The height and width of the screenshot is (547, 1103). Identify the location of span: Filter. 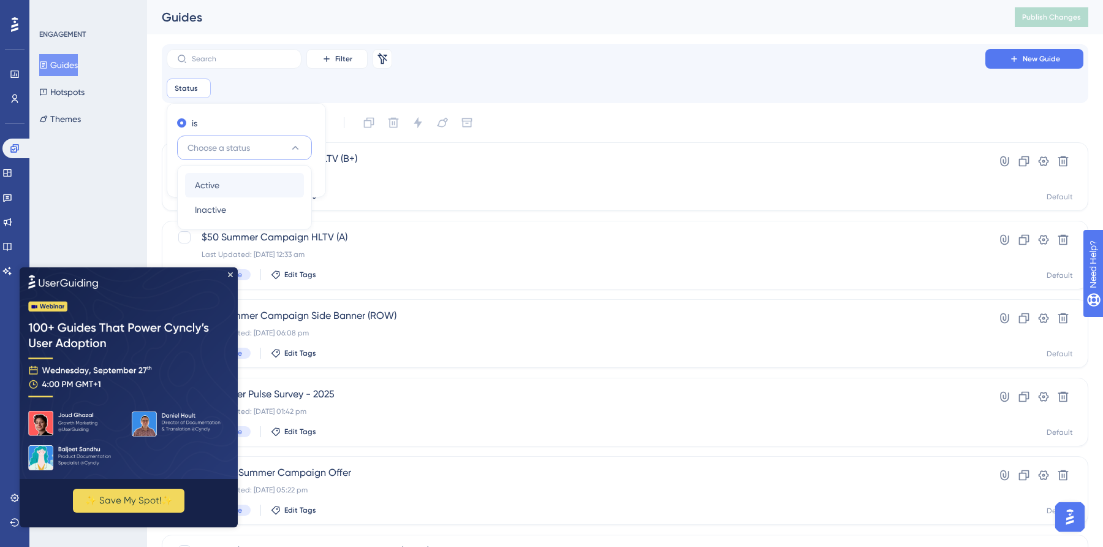
(344, 59).